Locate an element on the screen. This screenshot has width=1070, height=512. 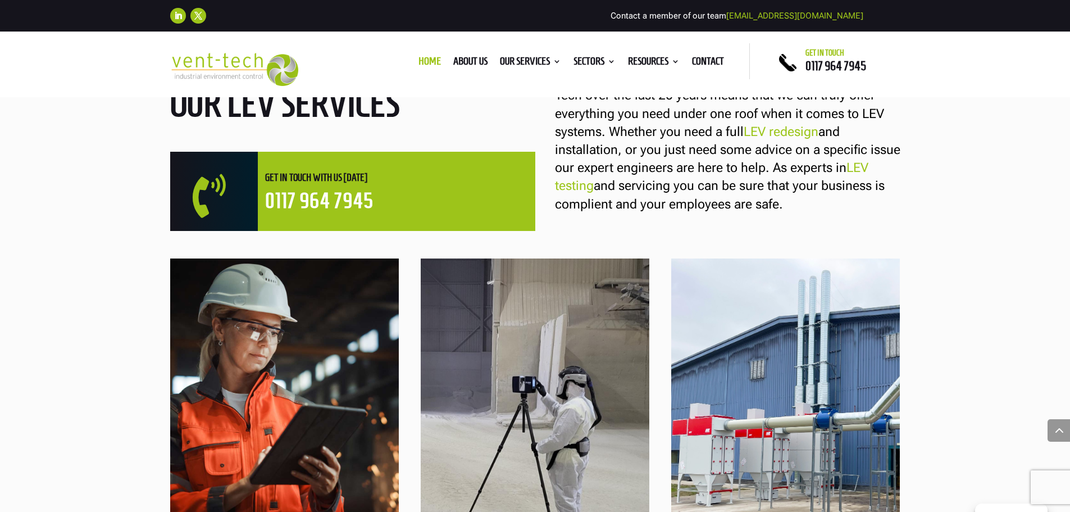
p: Vent-Tech is the one stop shop for all your dust and fume extraction needs. The expertise we have... is located at coordinates (728, 132).